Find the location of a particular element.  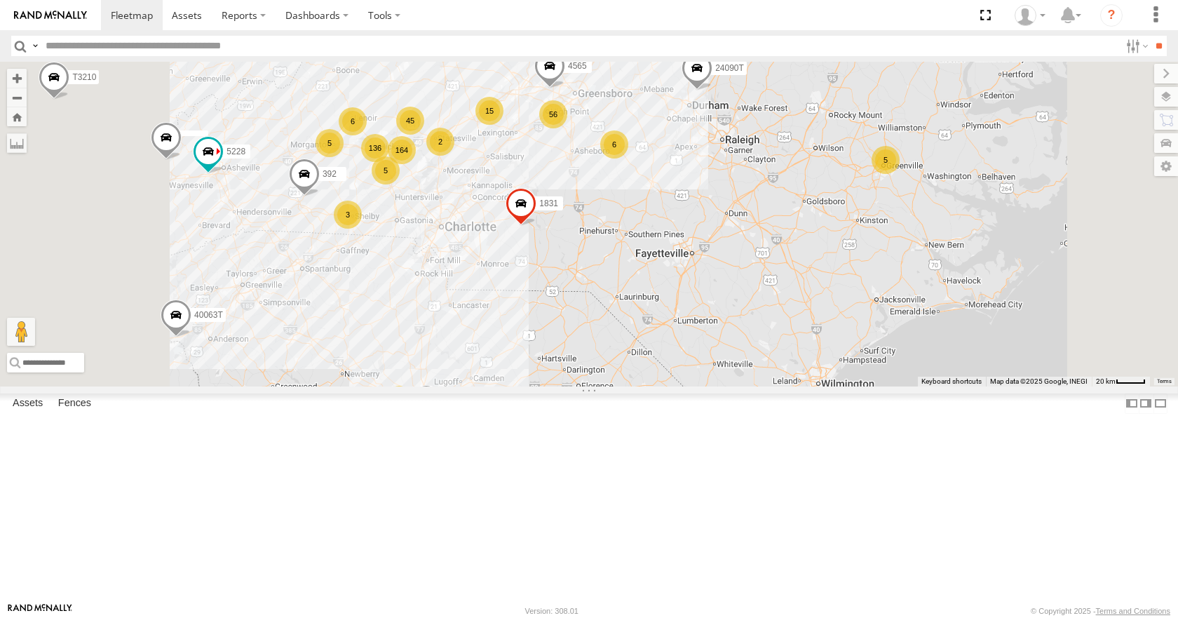

div: 3 is located at coordinates (348, 215).